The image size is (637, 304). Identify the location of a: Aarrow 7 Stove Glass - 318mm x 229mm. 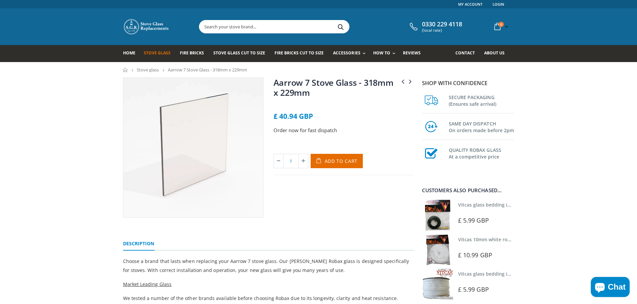
(333, 88).